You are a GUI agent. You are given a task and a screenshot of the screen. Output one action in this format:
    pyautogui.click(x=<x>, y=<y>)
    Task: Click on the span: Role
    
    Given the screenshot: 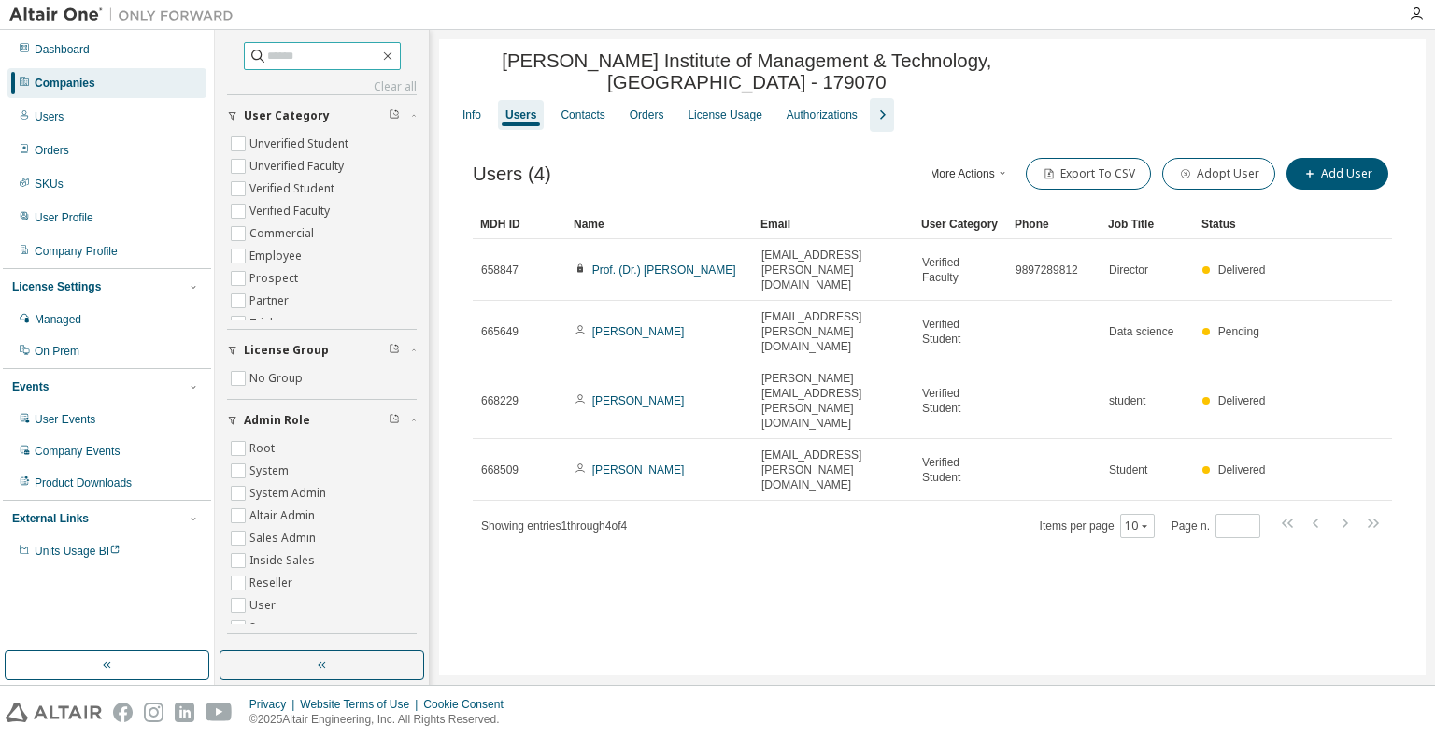 What is the action you would take?
    pyautogui.click(x=257, y=655)
    